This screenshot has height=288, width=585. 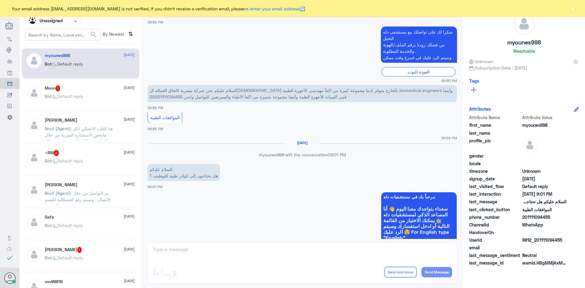 What do you see at coordinates (496, 255) in the screenshot?
I see `span: last_message_sentiment` at bounding box center [496, 255].